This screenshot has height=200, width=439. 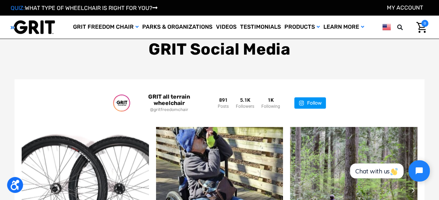 What do you see at coordinates (420, 27) in the screenshot?
I see `a: Cart with 0 items` at bounding box center [420, 27].